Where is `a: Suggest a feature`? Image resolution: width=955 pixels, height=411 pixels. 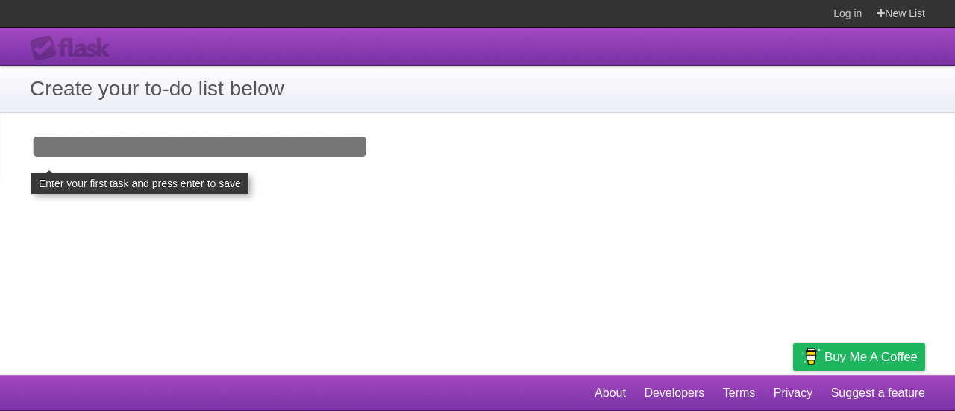 a: Suggest a feature is located at coordinates (878, 393).